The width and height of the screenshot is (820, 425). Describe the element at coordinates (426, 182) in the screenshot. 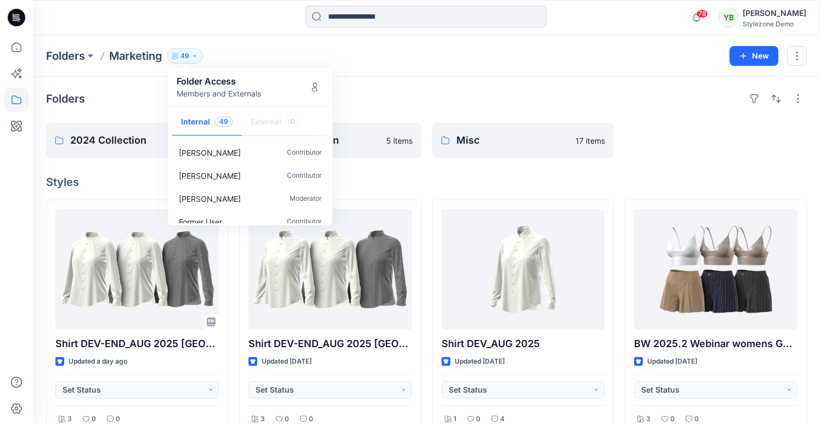

I see `h4: Styles` at that location.